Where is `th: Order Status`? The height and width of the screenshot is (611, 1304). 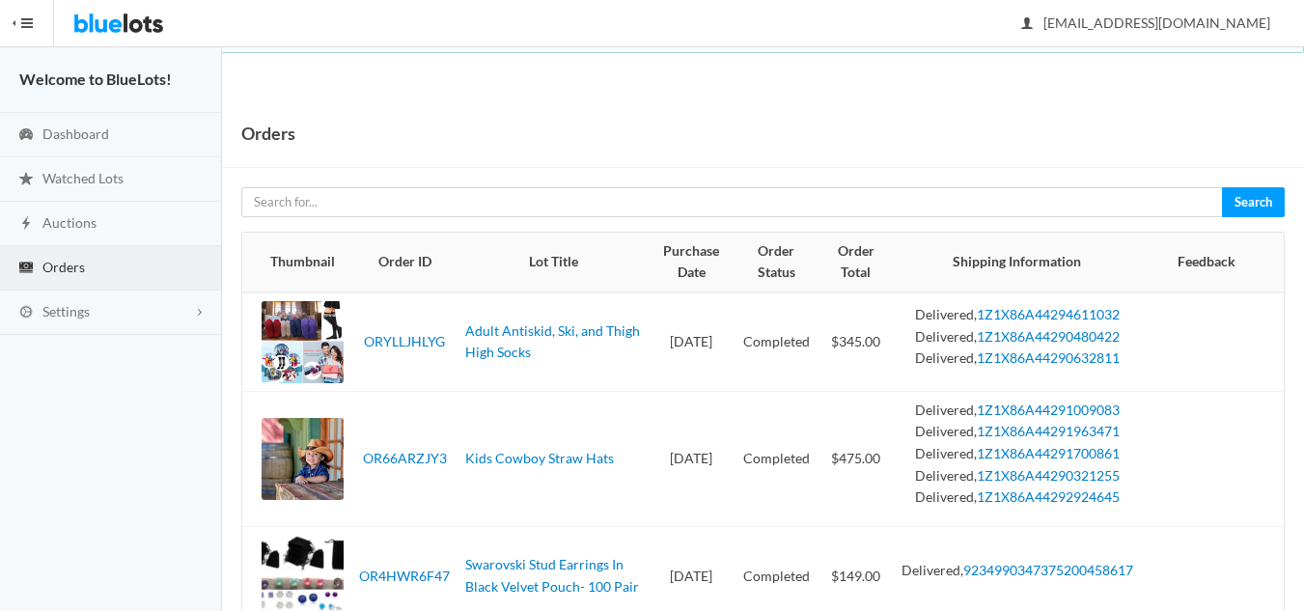 th: Order Status is located at coordinates (776, 263).